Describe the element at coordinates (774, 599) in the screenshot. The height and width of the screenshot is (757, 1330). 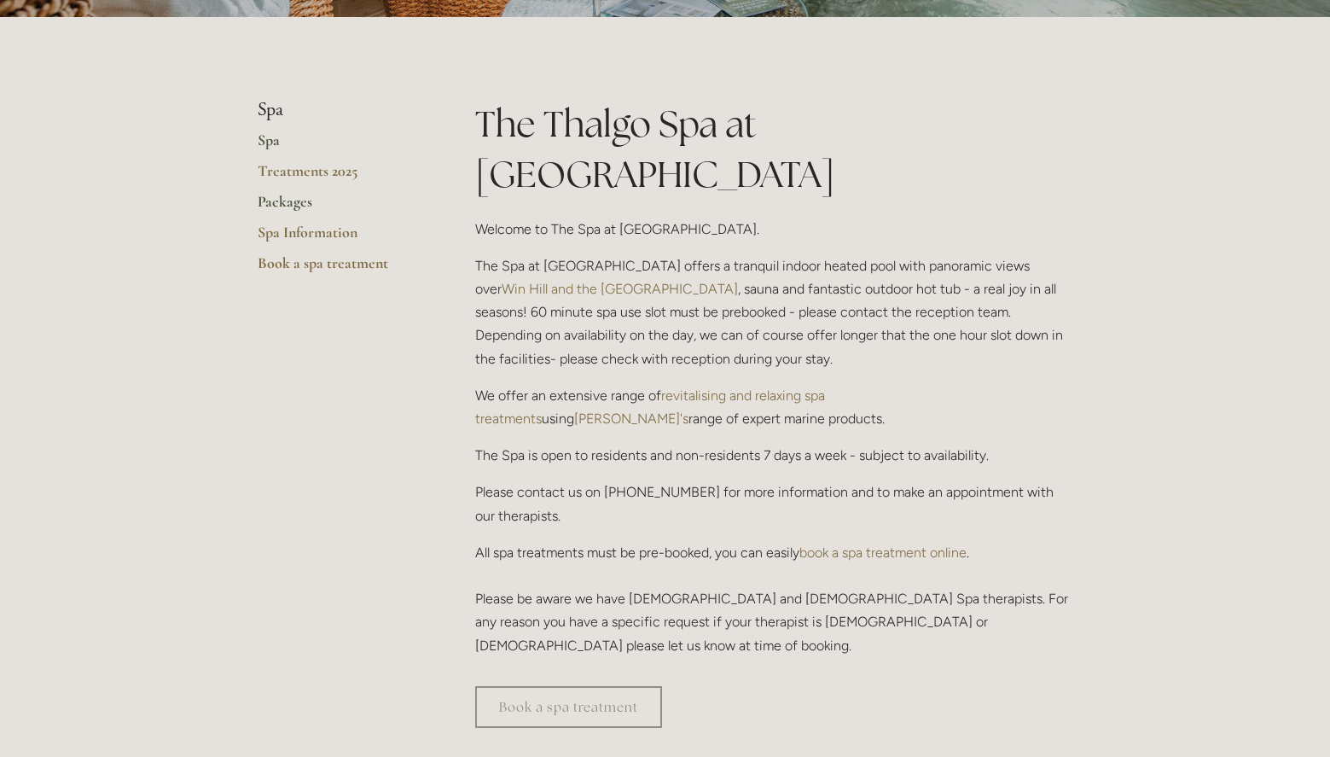
I see `p: All spa treatments must be pre-booked, you can easily . Please be aware we have [DEMOGRAPHIC_DATA...` at that location.